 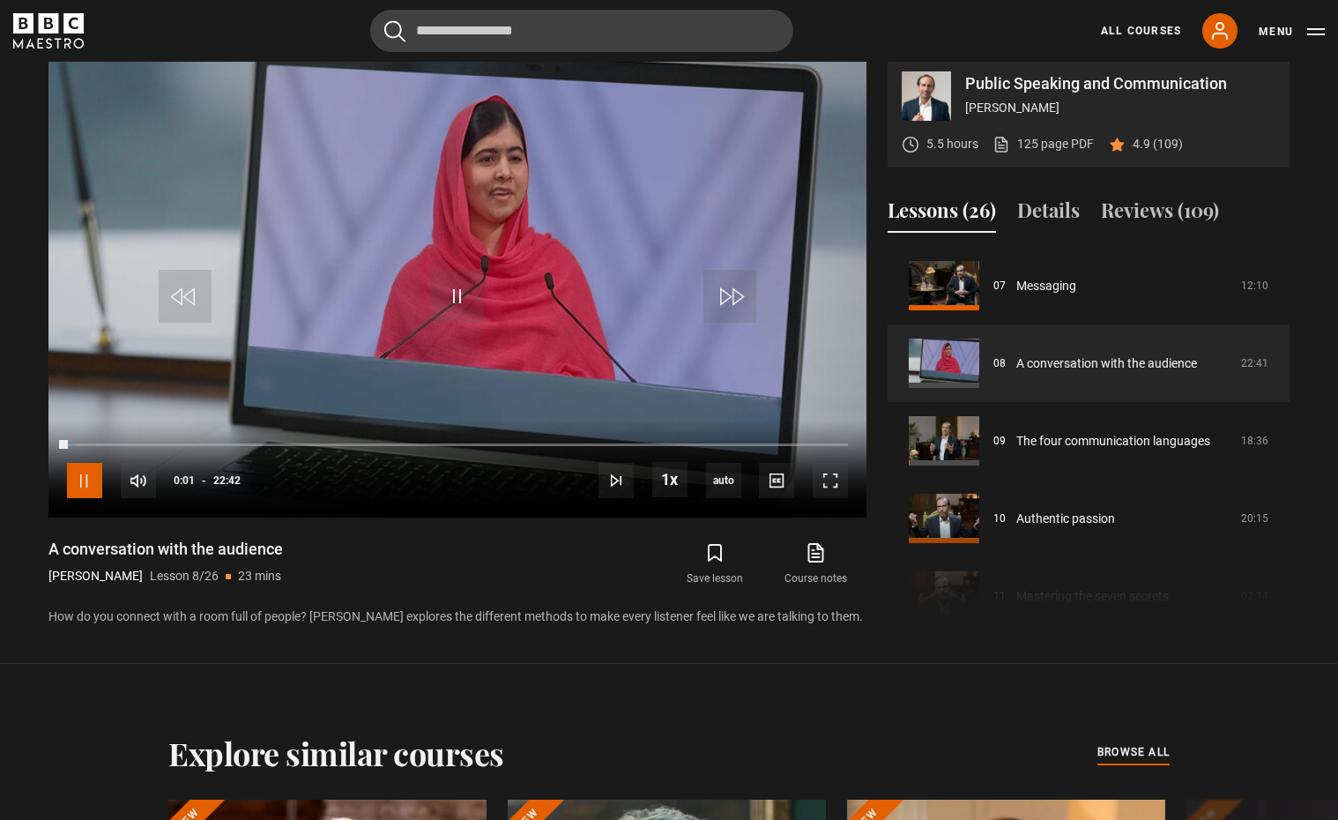 What do you see at coordinates (1043, 144) in the screenshot?
I see `a: 125 page PDF` at bounding box center [1043, 144].